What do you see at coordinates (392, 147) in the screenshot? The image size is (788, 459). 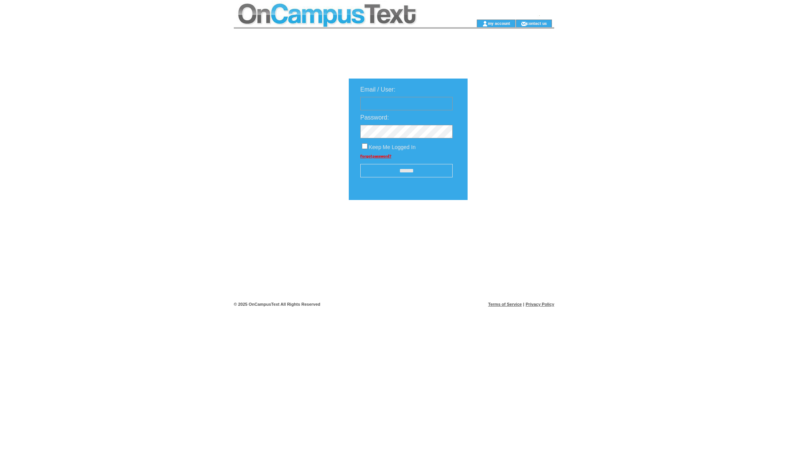 I see `span: Keep Me Logged In` at bounding box center [392, 147].